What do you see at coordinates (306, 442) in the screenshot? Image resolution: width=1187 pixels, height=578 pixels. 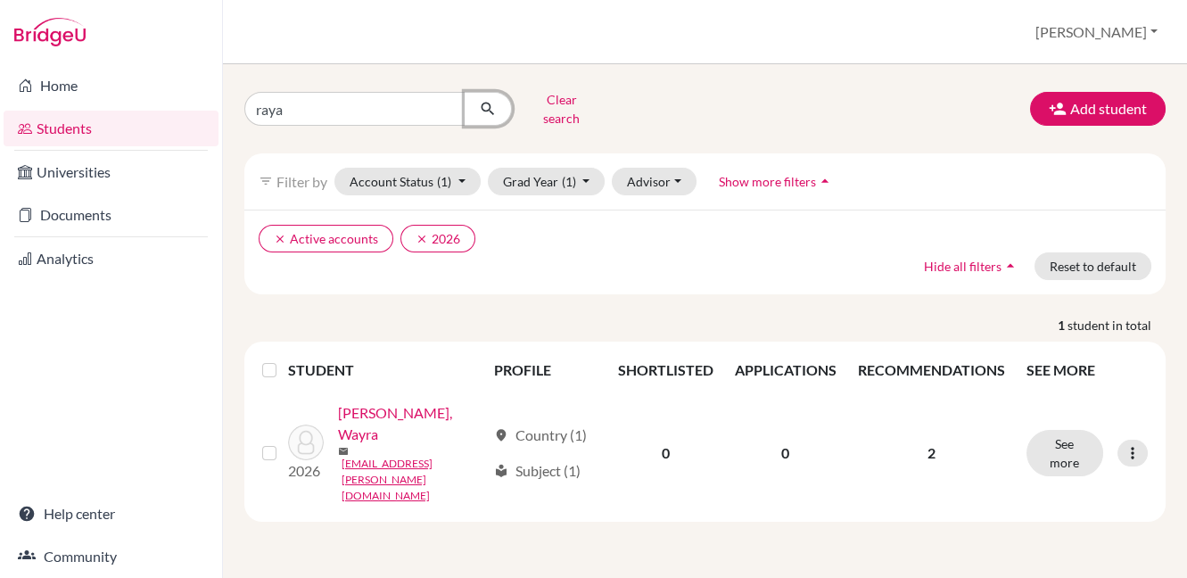 I see `img: Soria Cordova, Wayra` at bounding box center [306, 442].